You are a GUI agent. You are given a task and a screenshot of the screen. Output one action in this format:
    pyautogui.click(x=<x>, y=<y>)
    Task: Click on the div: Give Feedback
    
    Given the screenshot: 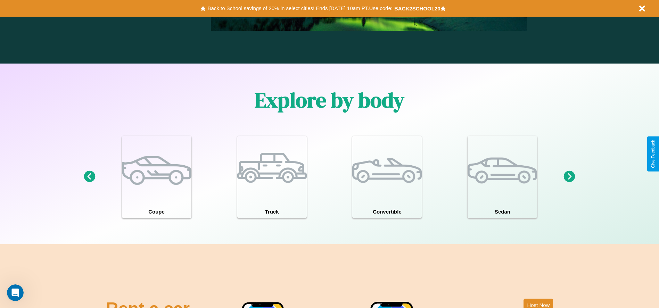 What is the action you would take?
    pyautogui.click(x=653, y=154)
    